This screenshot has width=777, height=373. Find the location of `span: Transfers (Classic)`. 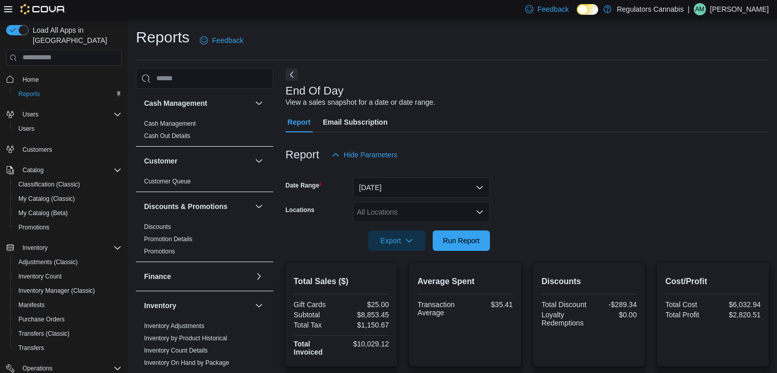

span: Transfers (Classic) is located at coordinates (44, 333).